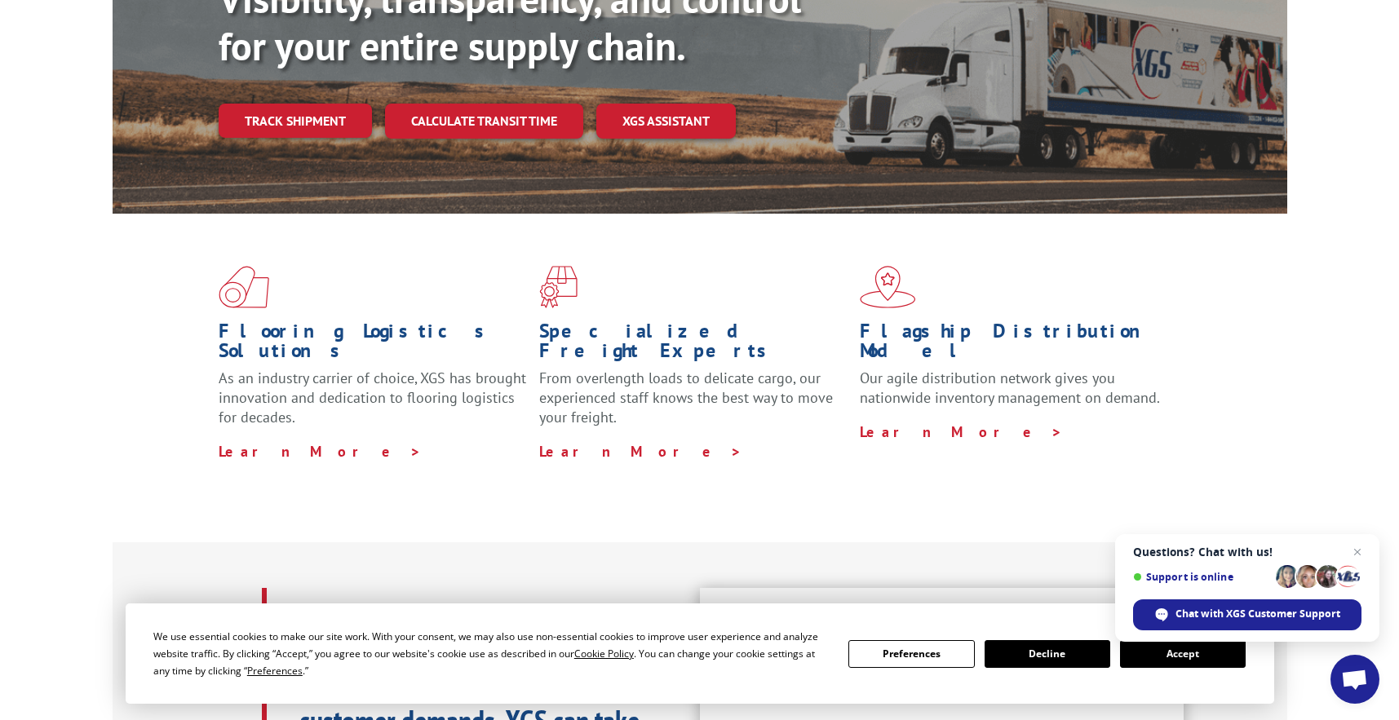 The image size is (1399, 720). Describe the element at coordinates (911, 654) in the screenshot. I see `button: Preferences` at that location.